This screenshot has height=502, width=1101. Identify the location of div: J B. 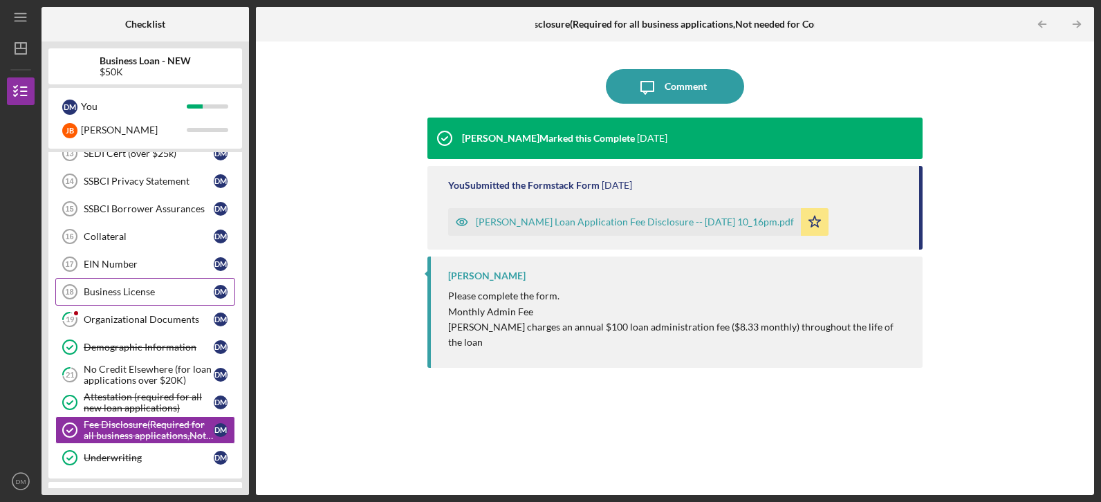
(70, 131).